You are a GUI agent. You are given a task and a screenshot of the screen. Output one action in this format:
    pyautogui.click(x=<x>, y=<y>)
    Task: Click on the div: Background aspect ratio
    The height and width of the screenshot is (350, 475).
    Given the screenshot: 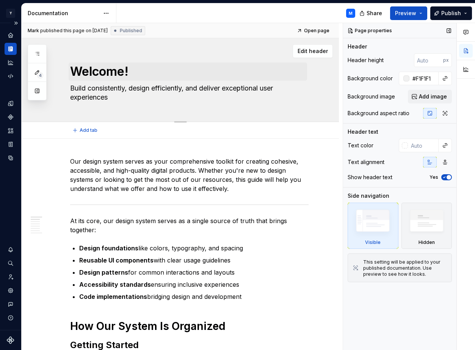 What is the action you would take?
    pyautogui.click(x=378, y=113)
    